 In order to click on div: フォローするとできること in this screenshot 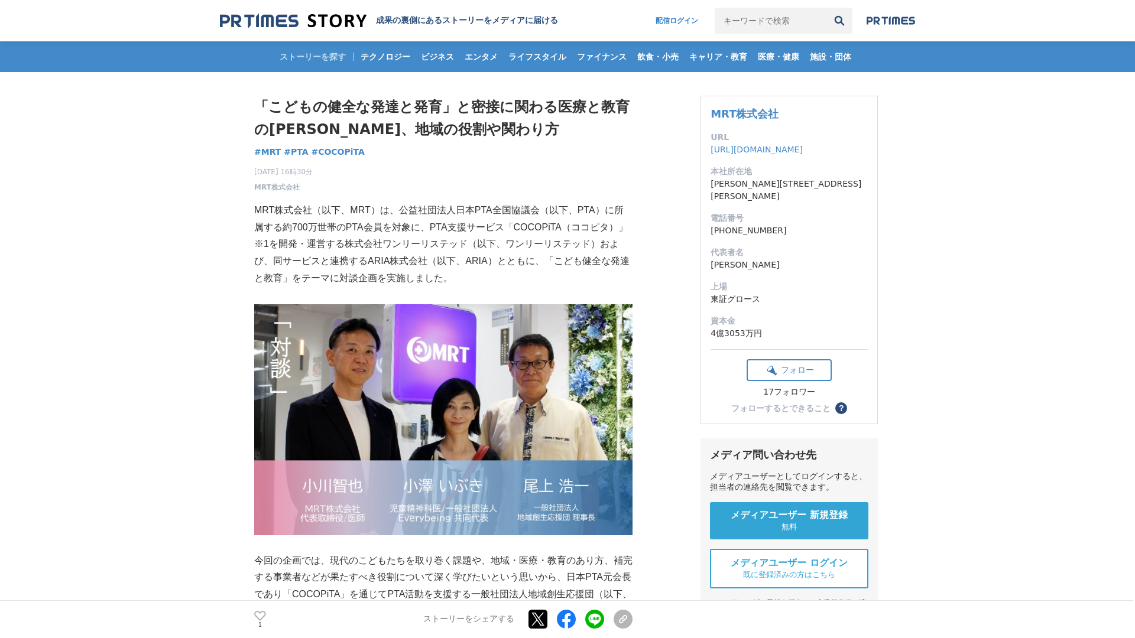, I will do `click(781, 408)`.